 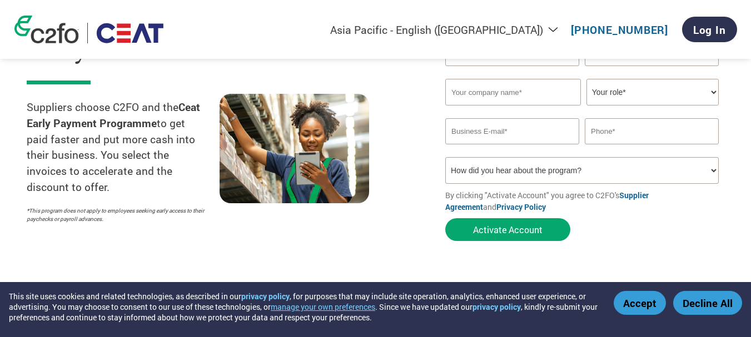 I want to click on input: Phone*, so click(x=651, y=131).